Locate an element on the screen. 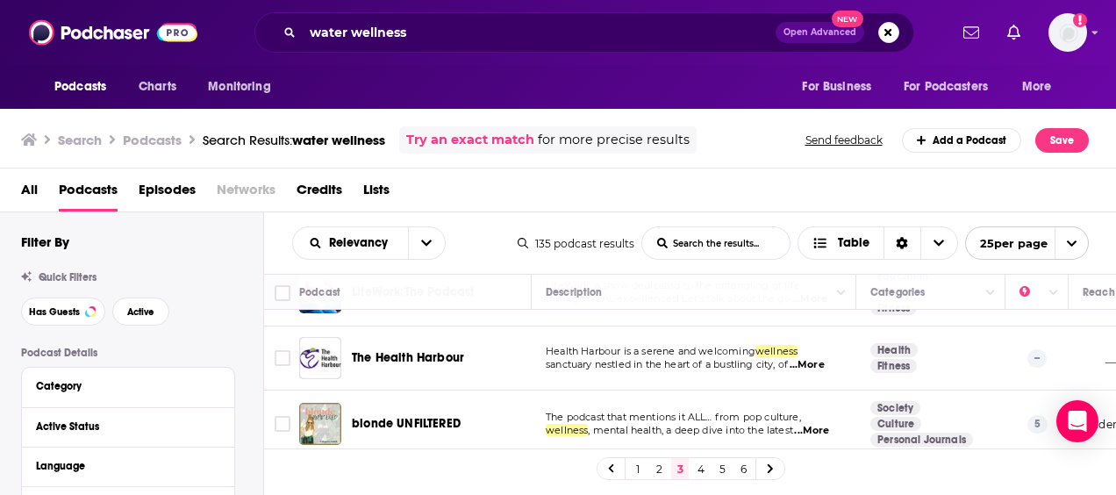  div: Sort Direction is located at coordinates (902, 243).